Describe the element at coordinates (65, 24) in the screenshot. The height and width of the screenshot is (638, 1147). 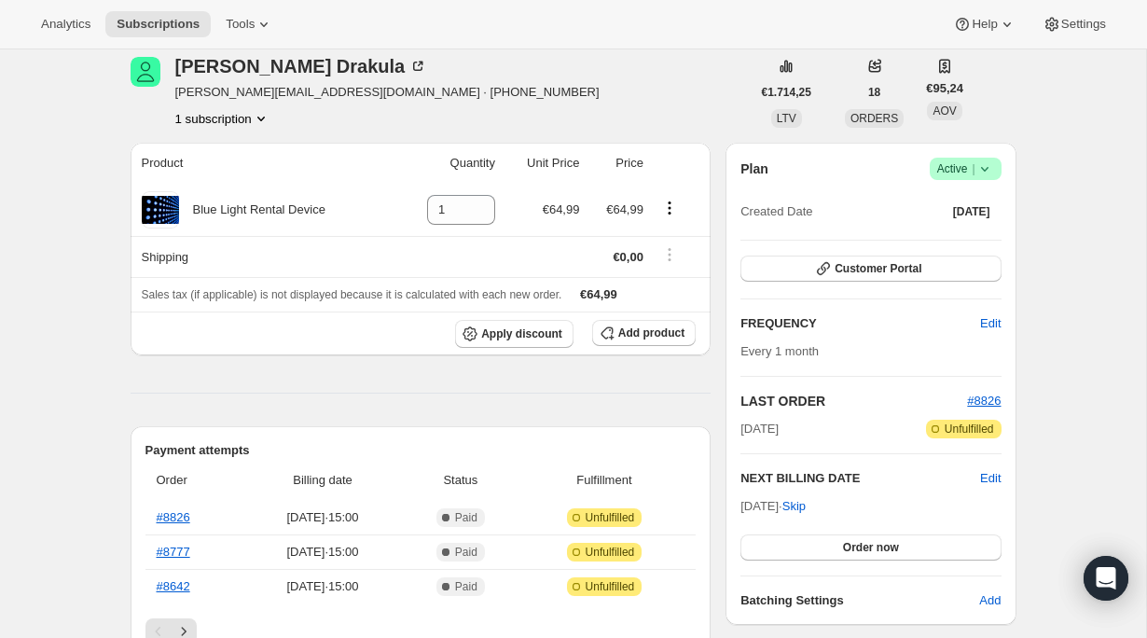
I see `button: Analytics` at that location.